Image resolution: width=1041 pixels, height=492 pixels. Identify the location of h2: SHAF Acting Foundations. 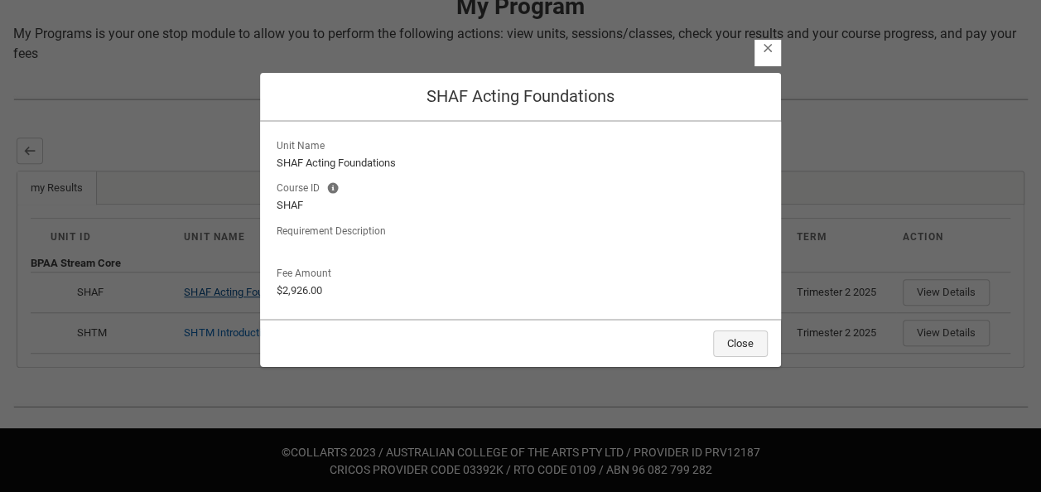
(520, 96).